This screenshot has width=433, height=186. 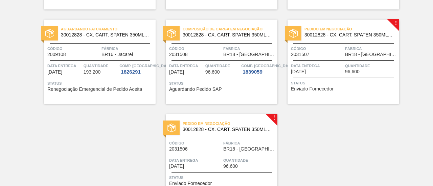 I want to click on span: Aguardando Faturamento, so click(x=108, y=29).